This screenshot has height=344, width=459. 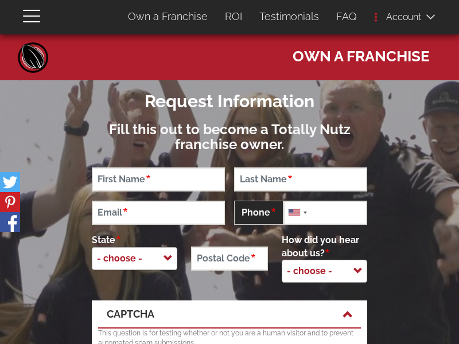 What do you see at coordinates (346, 17) in the screenshot?
I see `a: FAQ` at bounding box center [346, 17].